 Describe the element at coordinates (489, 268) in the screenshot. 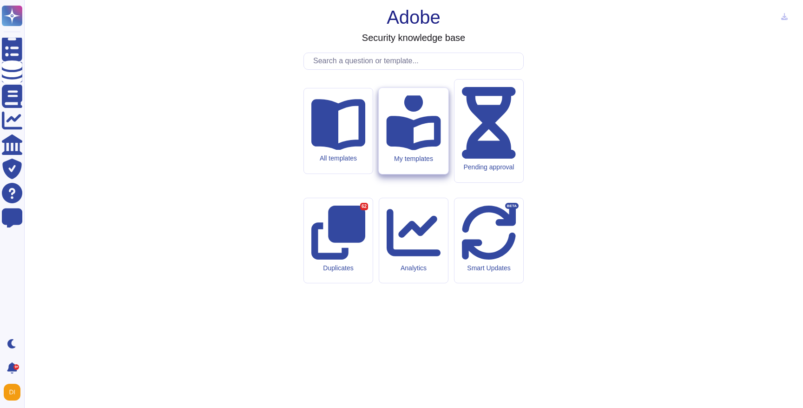

I see `div: Smart Updates` at that location.